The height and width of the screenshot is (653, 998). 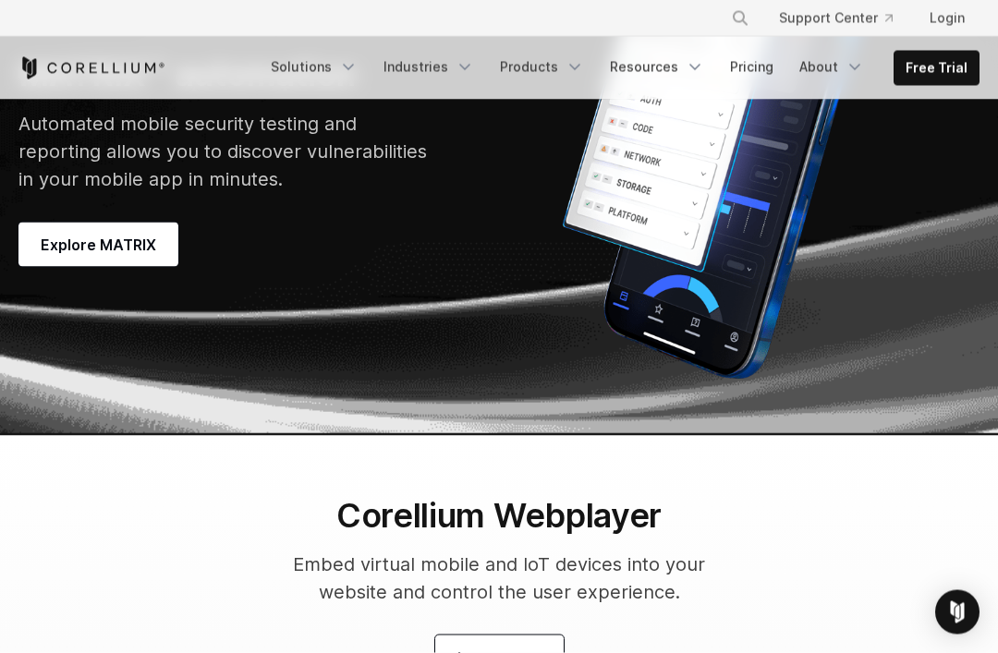 What do you see at coordinates (91, 68) in the screenshot?
I see `a: Corellium Home` at bounding box center [91, 68].